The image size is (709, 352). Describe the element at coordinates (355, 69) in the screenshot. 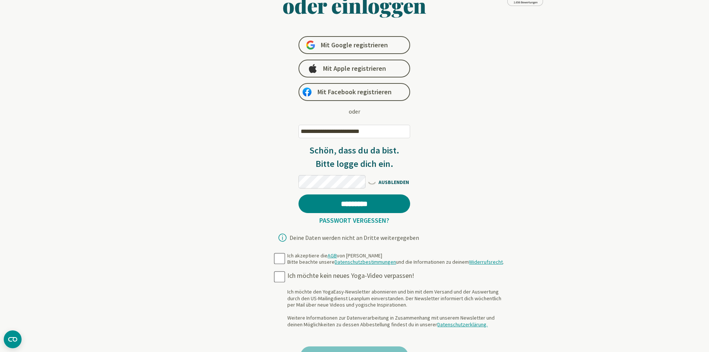

I see `span: Mit Apple registrieren` at that location.